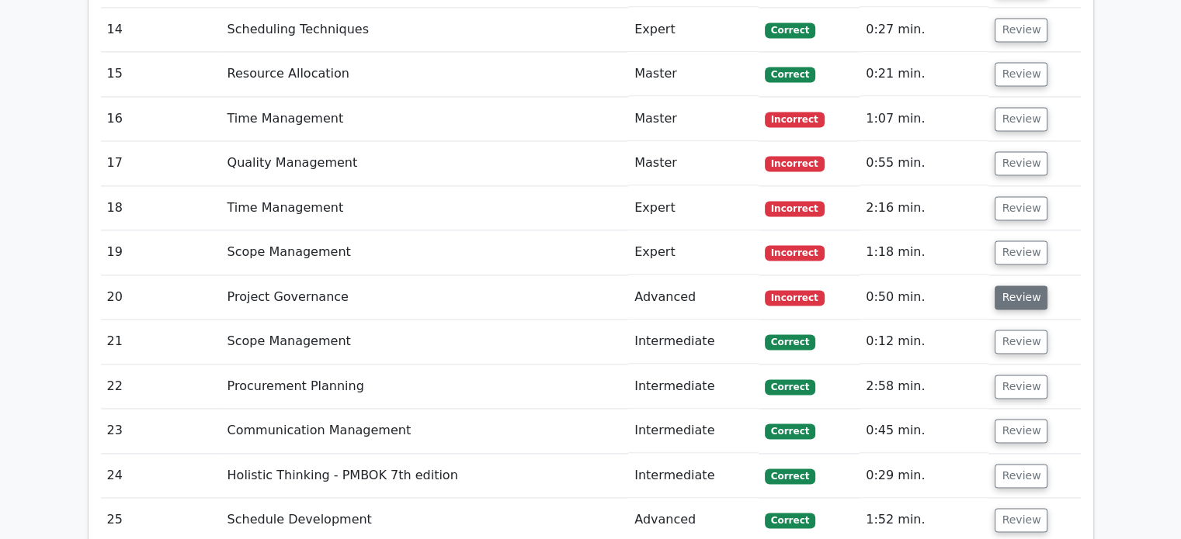 Image resolution: width=1181 pixels, height=539 pixels. I want to click on td: 0:12 min., so click(924, 342).